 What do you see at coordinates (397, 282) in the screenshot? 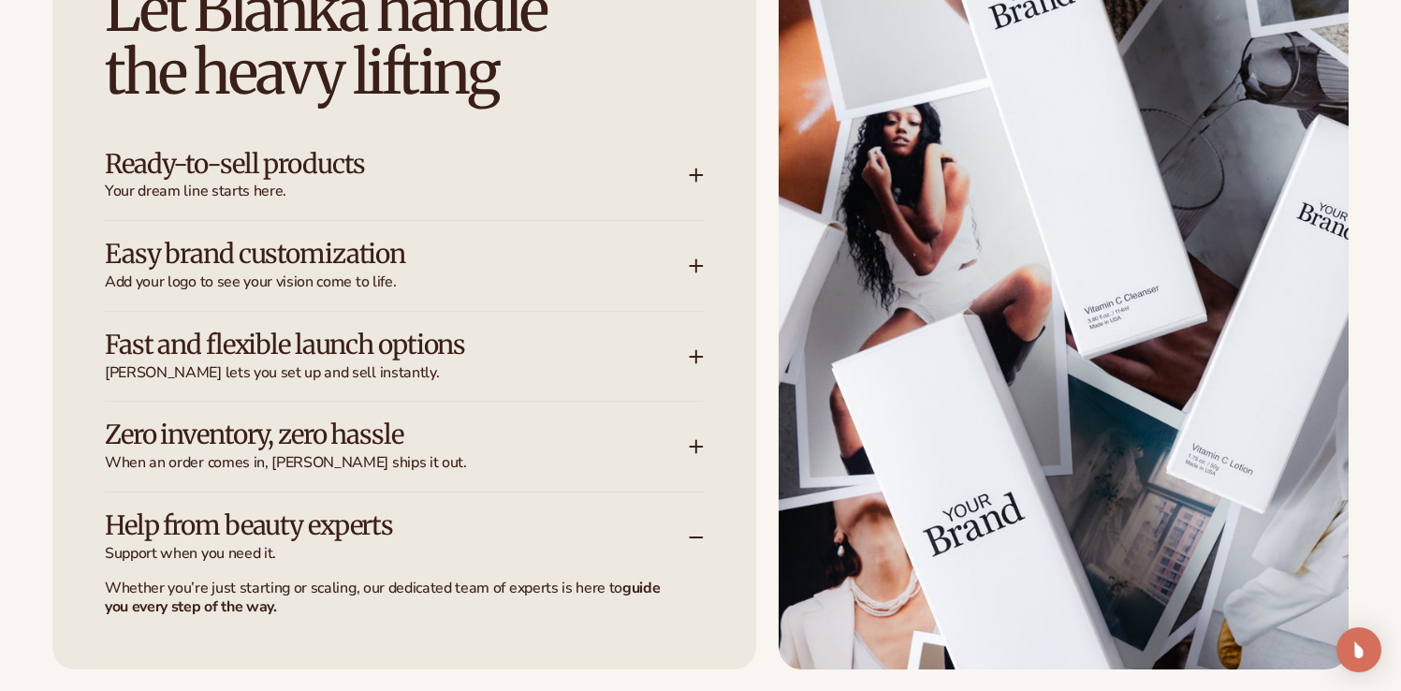
I see `span: Add your logo to see your vision come to life.` at bounding box center [397, 282].